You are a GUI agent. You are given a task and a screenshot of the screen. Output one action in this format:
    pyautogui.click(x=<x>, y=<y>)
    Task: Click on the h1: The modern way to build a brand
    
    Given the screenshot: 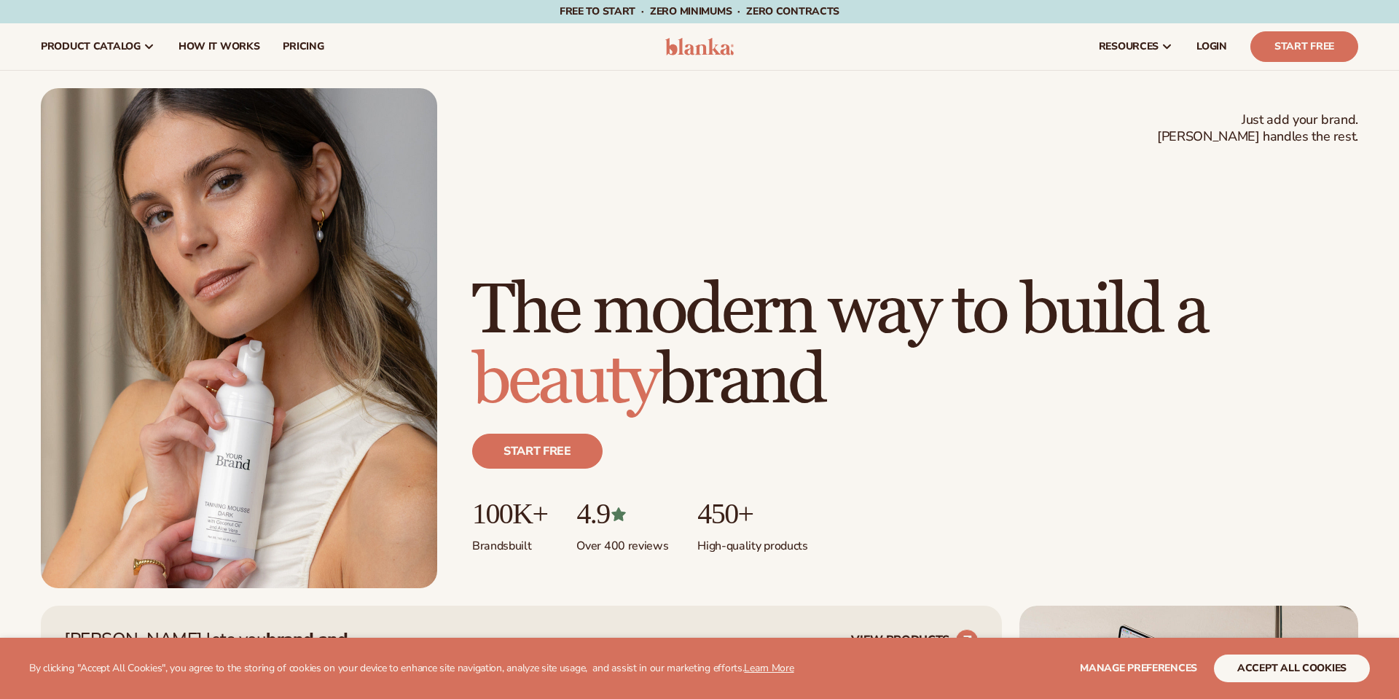 What is the action you would take?
    pyautogui.click(x=915, y=346)
    